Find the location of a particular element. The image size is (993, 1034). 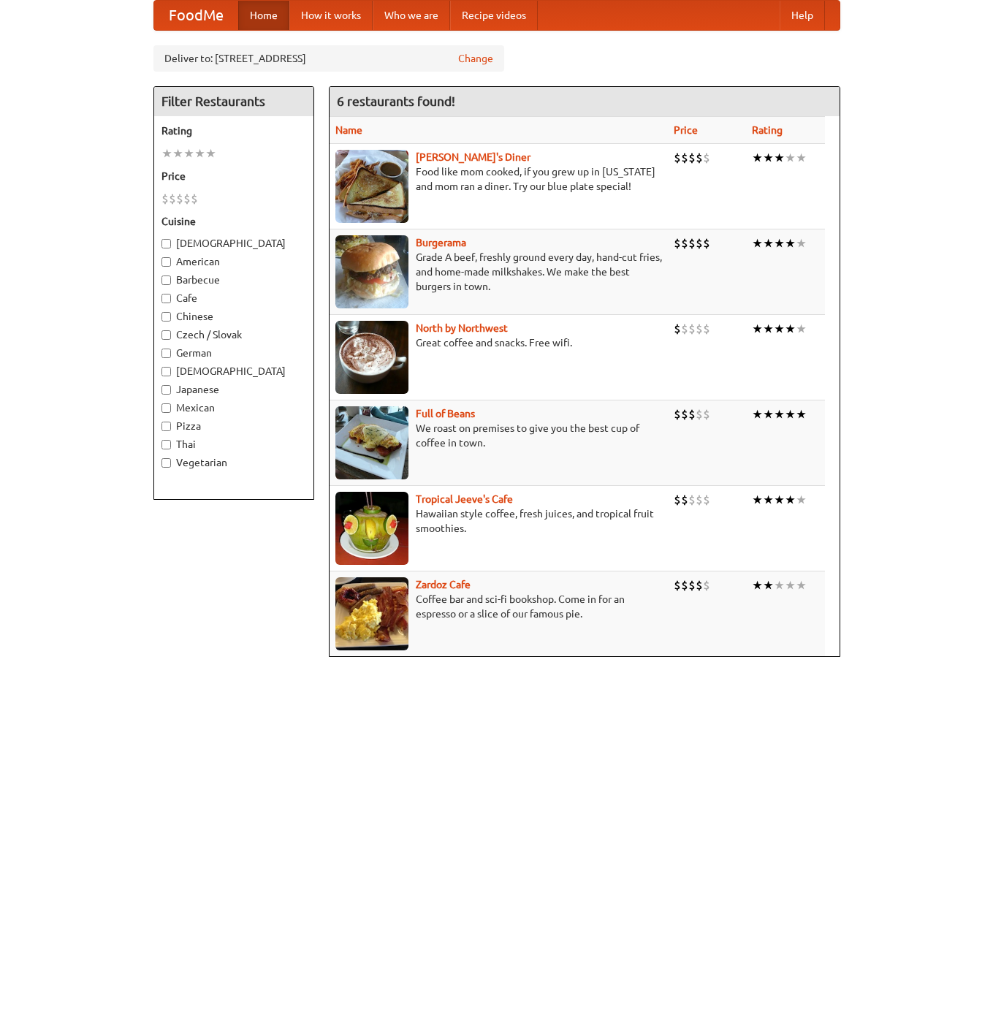

input: Mexican is located at coordinates (166, 408).